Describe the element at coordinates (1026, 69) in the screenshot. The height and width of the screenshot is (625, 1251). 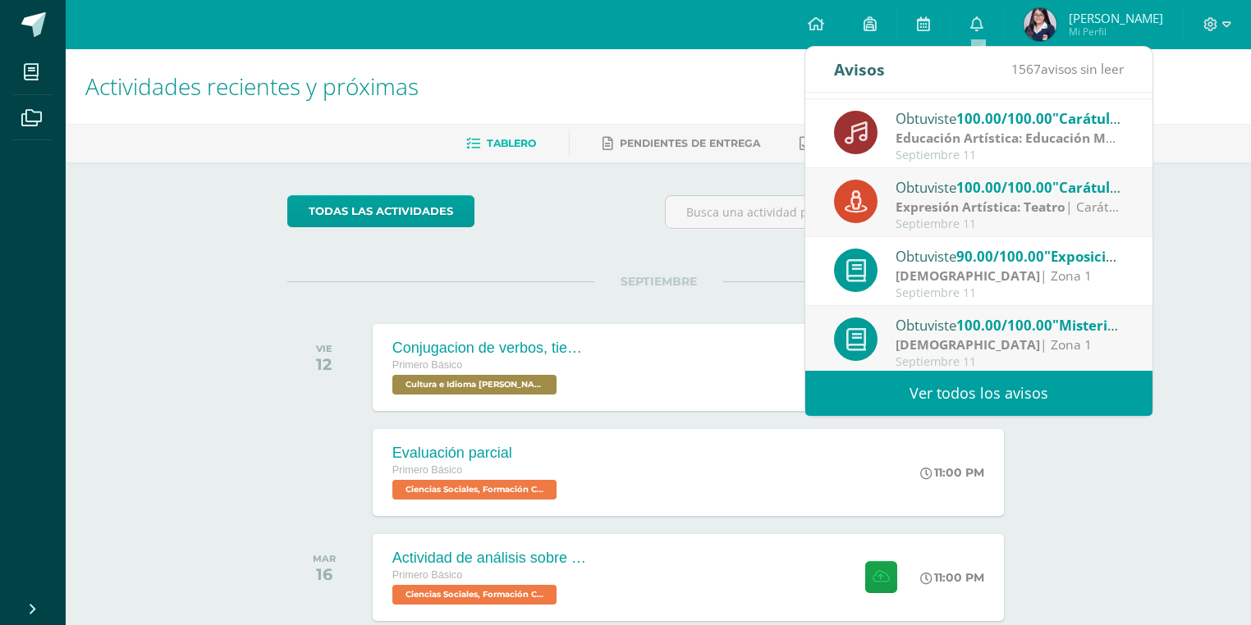
I see `span: 1567` at that location.